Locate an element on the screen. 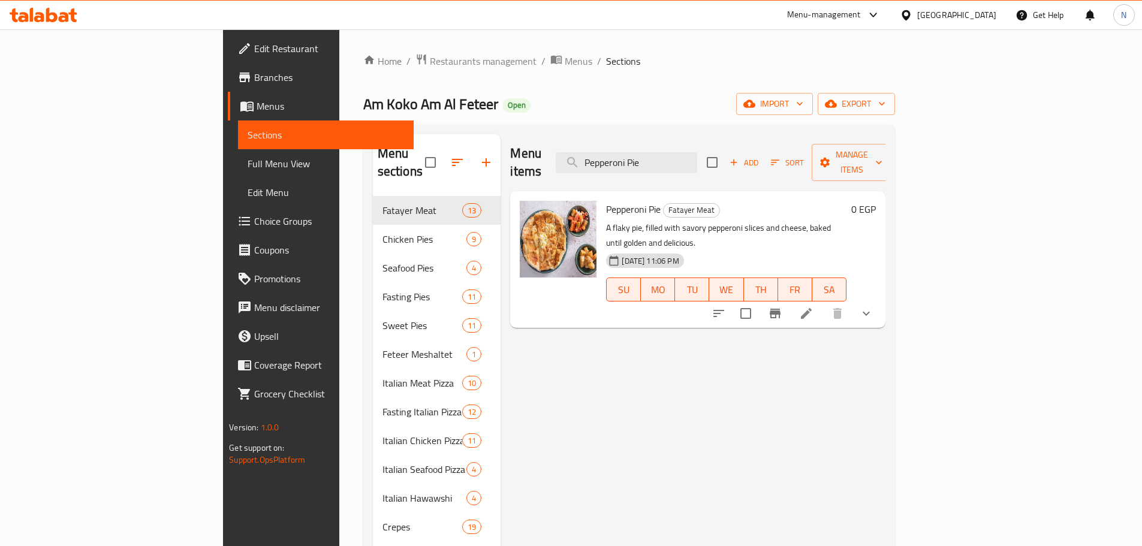 The image size is (1142, 546). div: Crepes19 is located at coordinates (437, 527).